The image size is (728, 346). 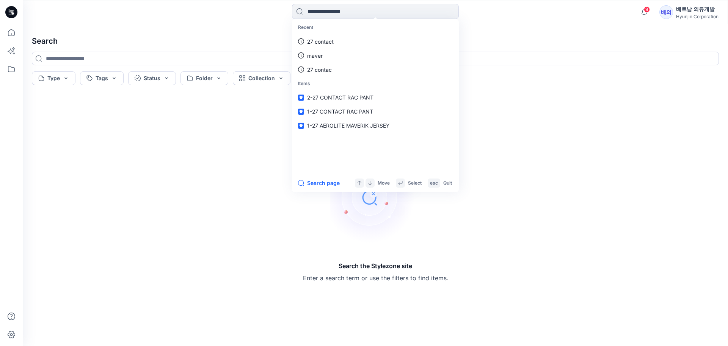 What do you see at coordinates (340, 111) in the screenshot?
I see `span: 1-27 CONTACT RAC PANT` at bounding box center [340, 111].